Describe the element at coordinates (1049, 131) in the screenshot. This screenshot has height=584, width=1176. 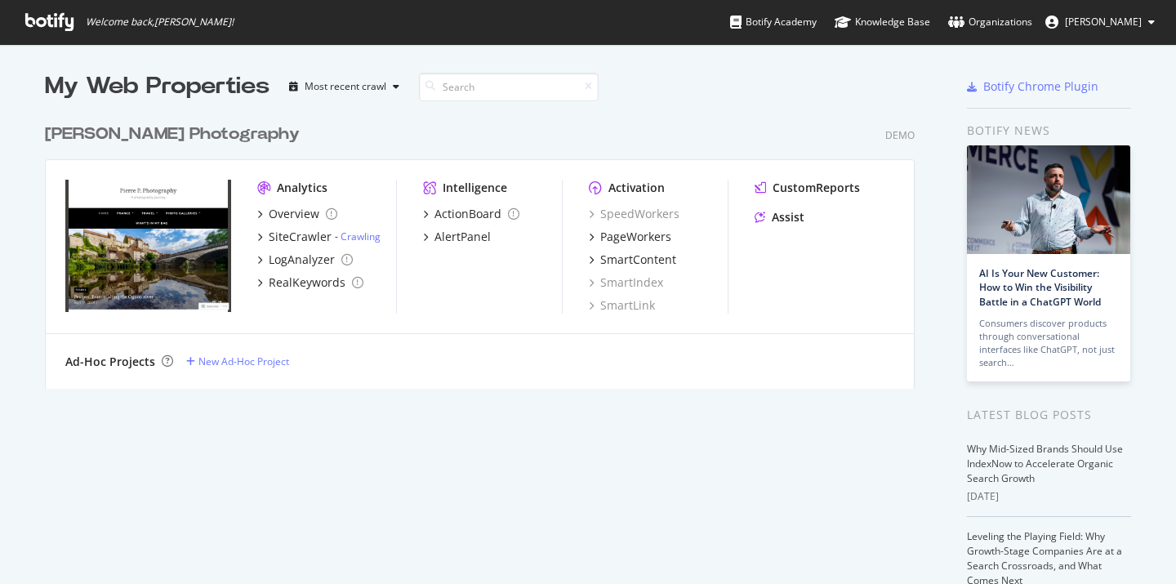
I see `div: Botify news` at that location.